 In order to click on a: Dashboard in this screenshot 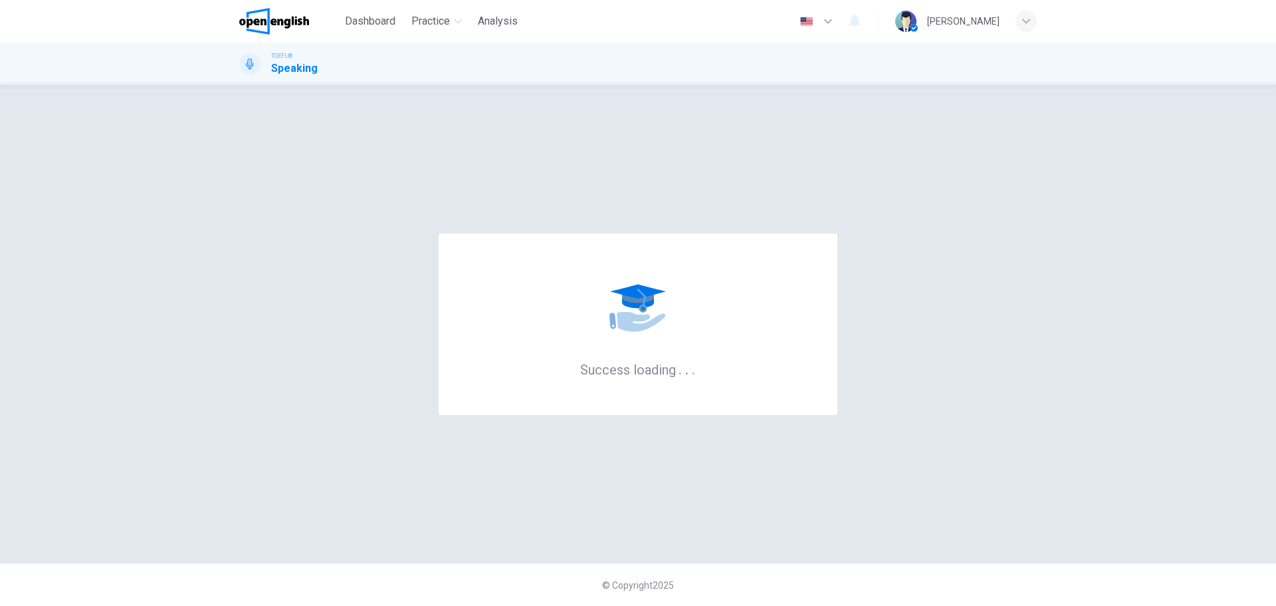, I will do `click(370, 21)`.